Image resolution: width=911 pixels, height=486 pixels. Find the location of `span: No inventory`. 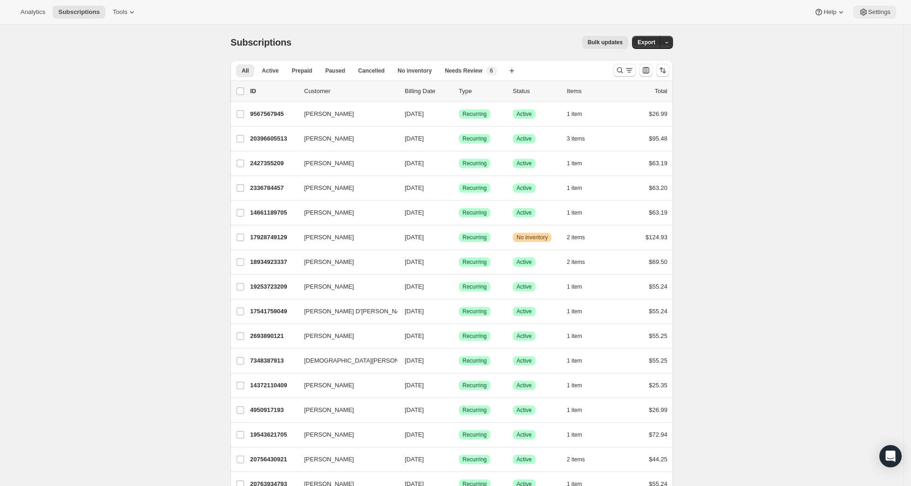

span: No inventory is located at coordinates (414, 71).